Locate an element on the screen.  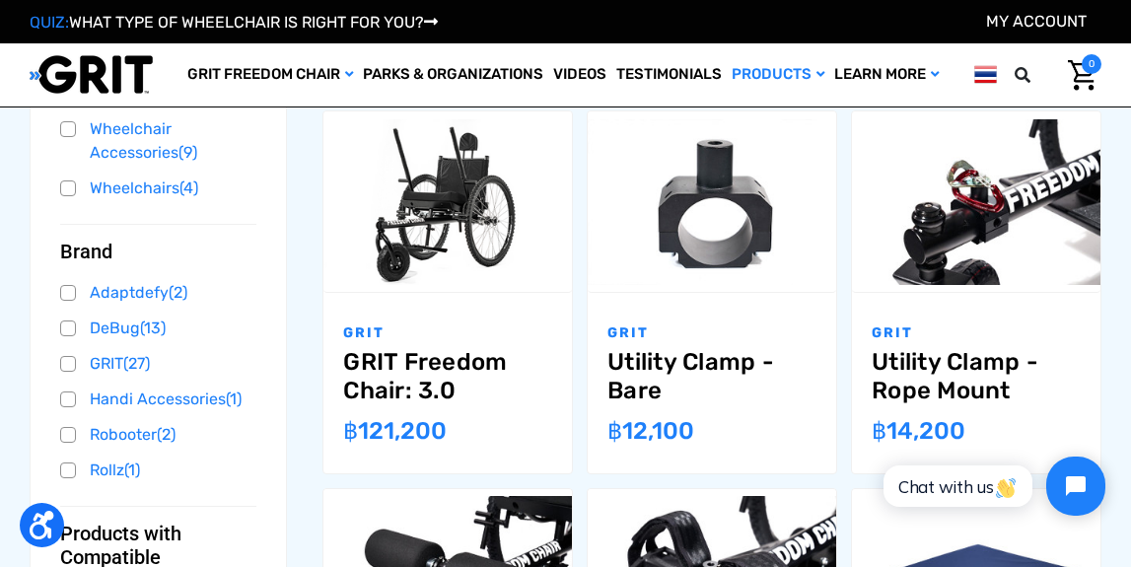
a: Testimonials is located at coordinates (669, 75).